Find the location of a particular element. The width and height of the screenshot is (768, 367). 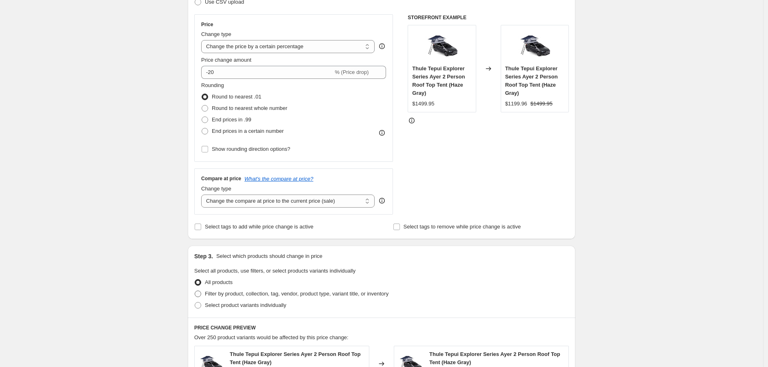

span: End prices in .99 is located at coordinates (231, 119).